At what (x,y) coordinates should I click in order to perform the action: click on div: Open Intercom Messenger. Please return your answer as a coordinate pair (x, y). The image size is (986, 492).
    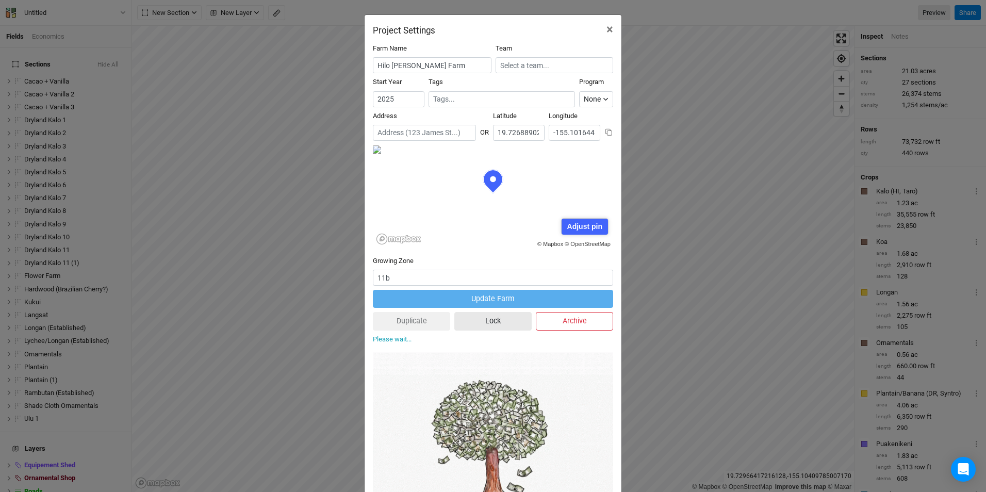
    Looking at the image, I should click on (963, 469).